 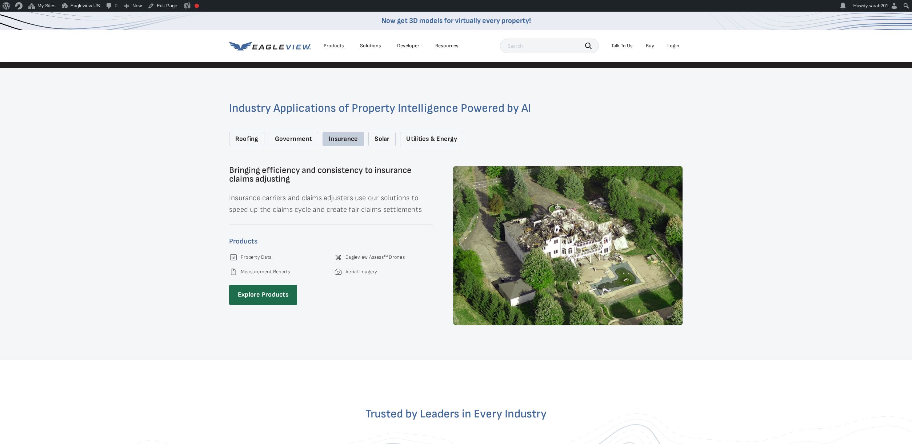 I want to click on input: Search, so click(x=550, y=46).